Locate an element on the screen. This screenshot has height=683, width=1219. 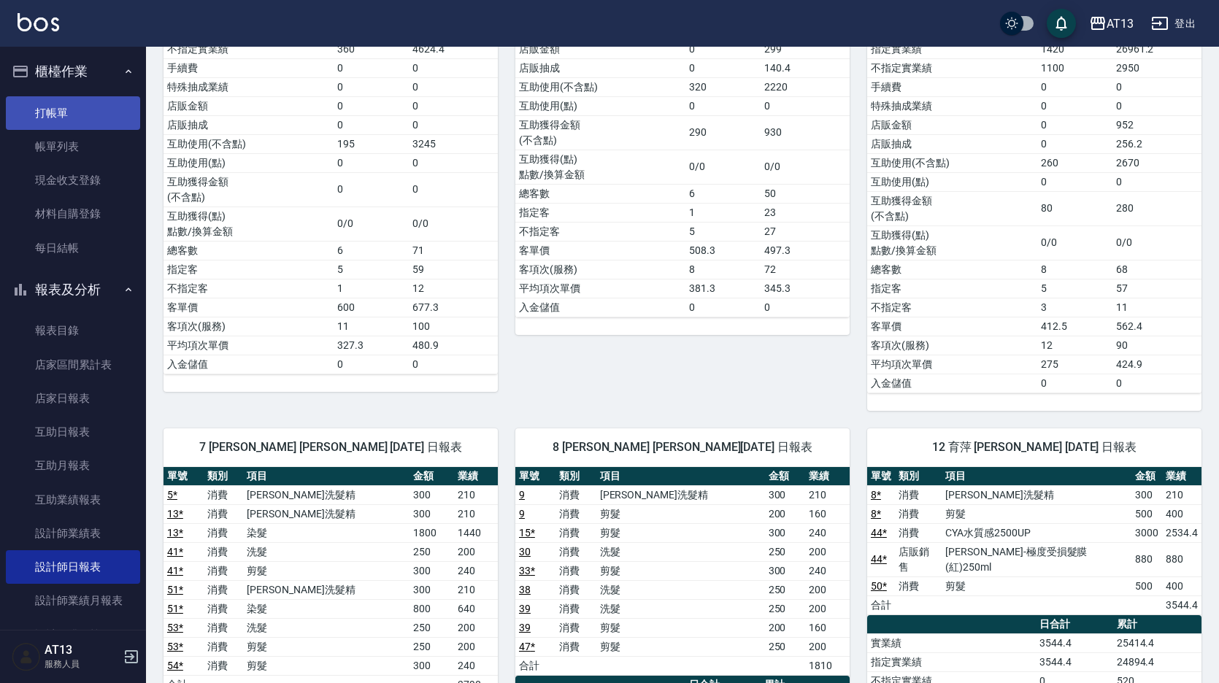
th: 金額 is located at coordinates (785, 477).